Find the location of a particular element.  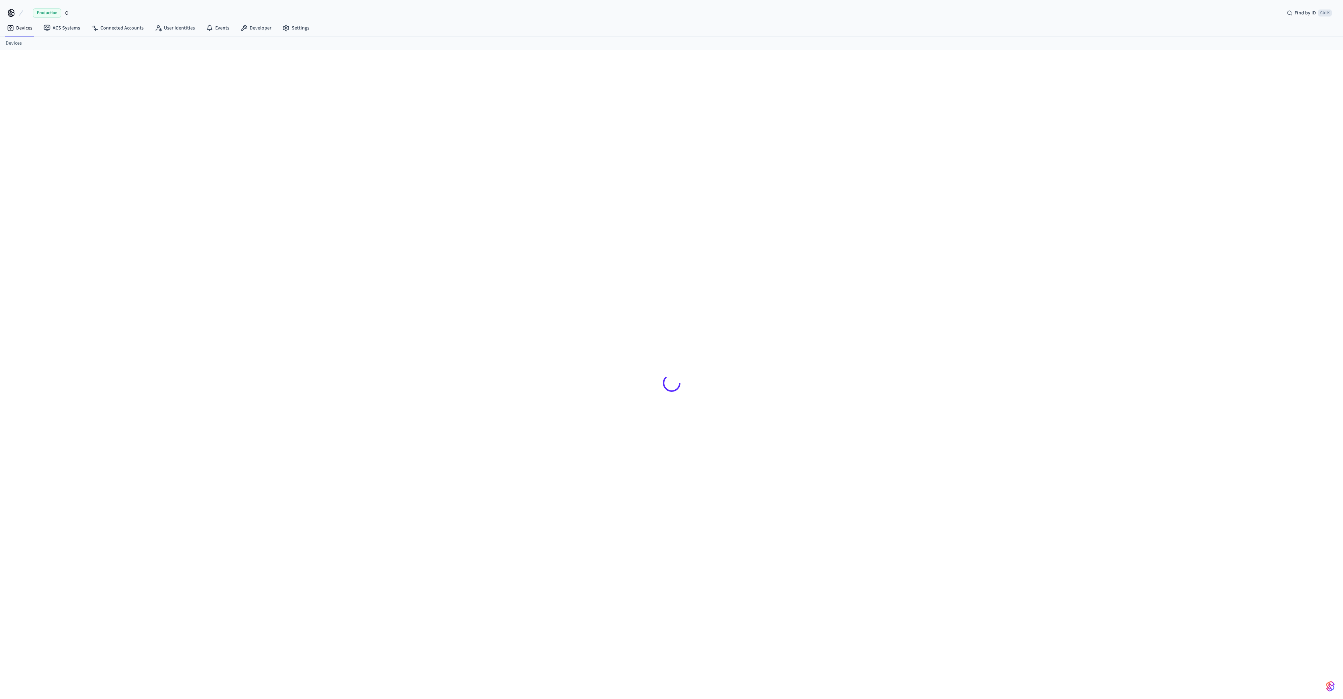

a: Developer is located at coordinates (256, 28).